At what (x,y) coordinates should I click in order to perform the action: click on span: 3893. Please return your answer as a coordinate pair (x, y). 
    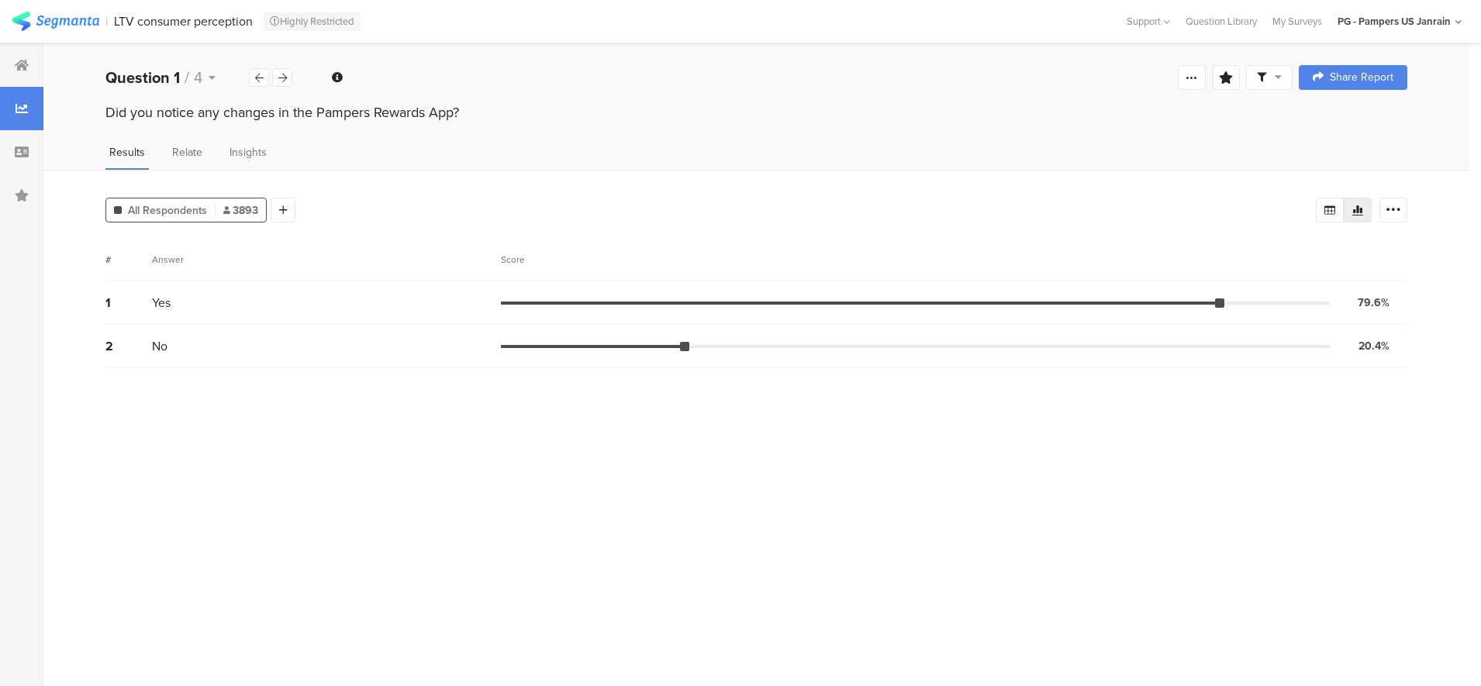
    Looking at the image, I should click on (240, 210).